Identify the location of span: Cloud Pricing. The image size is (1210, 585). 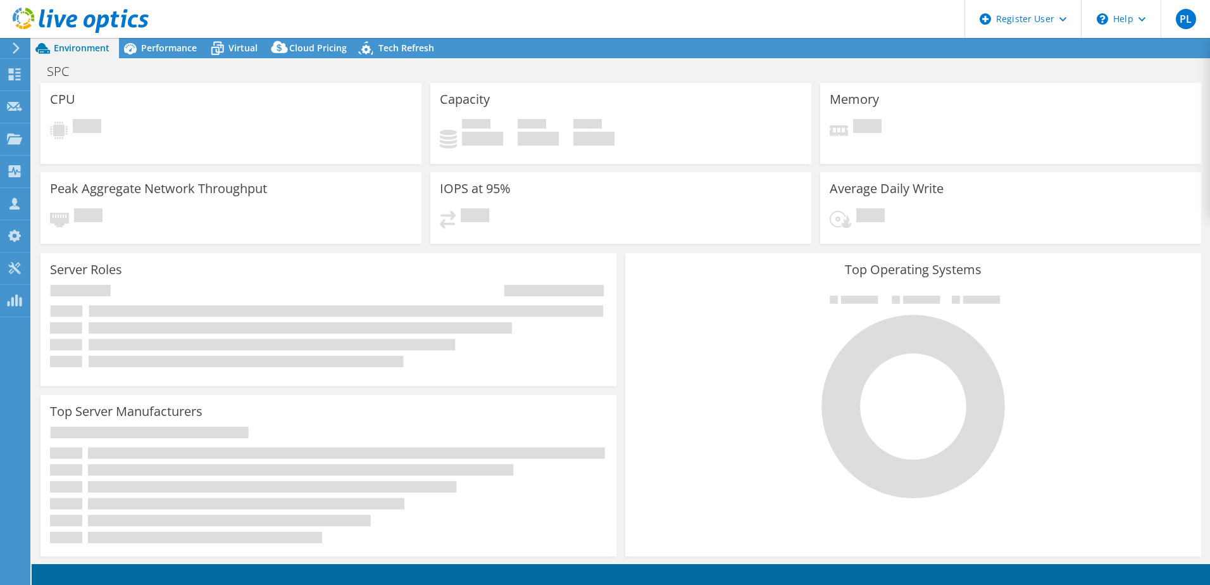
(318, 47).